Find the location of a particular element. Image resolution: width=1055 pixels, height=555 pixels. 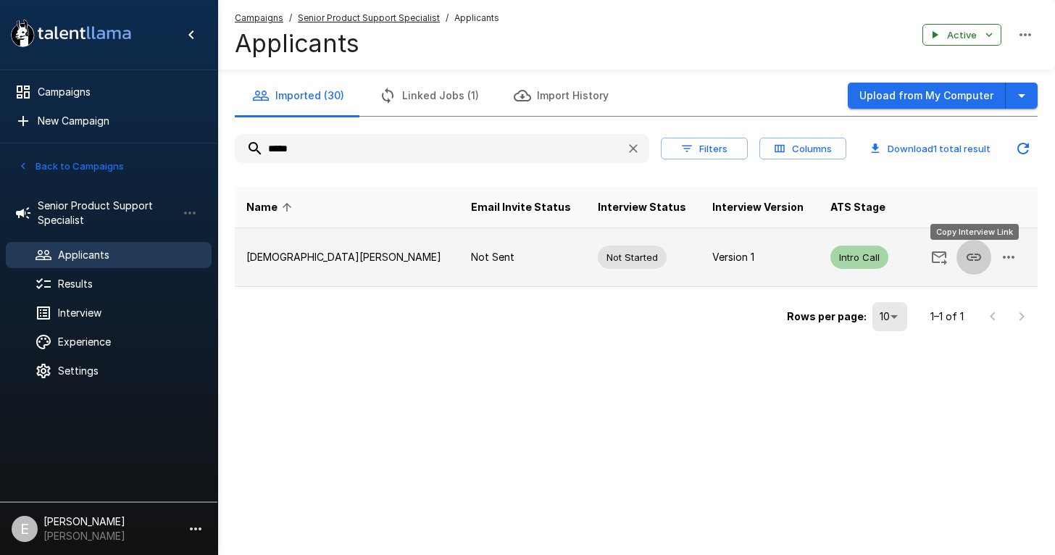

p: 1–1 of 1 is located at coordinates (947, 316).